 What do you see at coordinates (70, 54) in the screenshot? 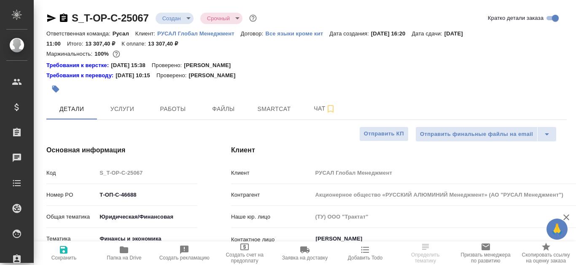
I see `p: Маржинальность:` at bounding box center [70, 54].